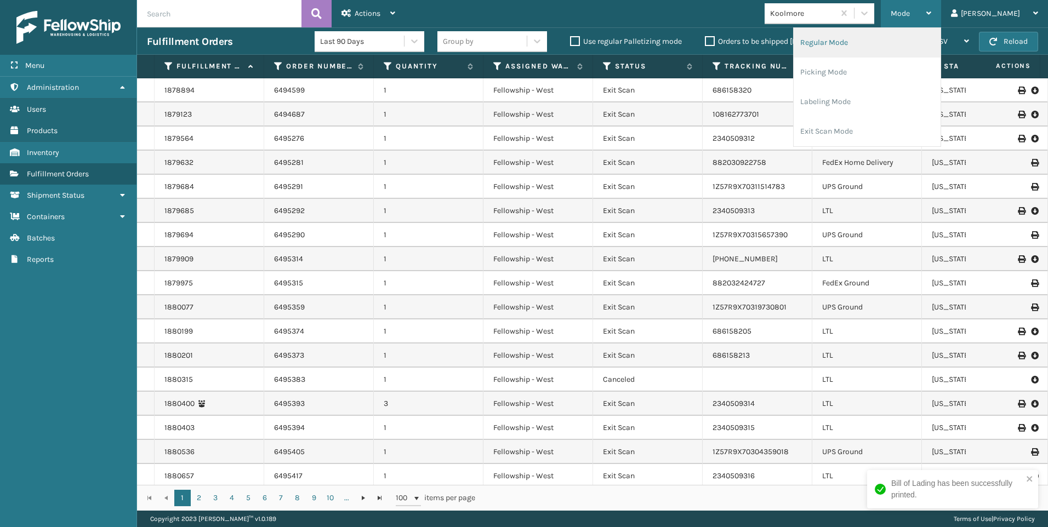 The height and width of the screenshot is (527, 1048). I want to click on td: 686158320, so click(758, 90).